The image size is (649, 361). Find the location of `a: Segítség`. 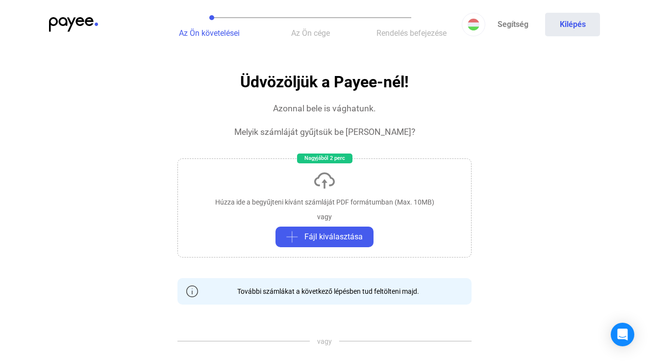

a: Segítség is located at coordinates (513, 25).